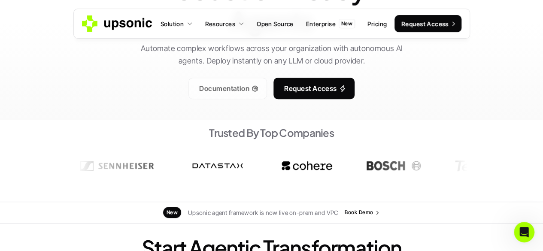 The height and width of the screenshot is (251, 543). What do you see at coordinates (331, 24) in the screenshot?
I see `a: EnterpriseNew` at bounding box center [331, 24].